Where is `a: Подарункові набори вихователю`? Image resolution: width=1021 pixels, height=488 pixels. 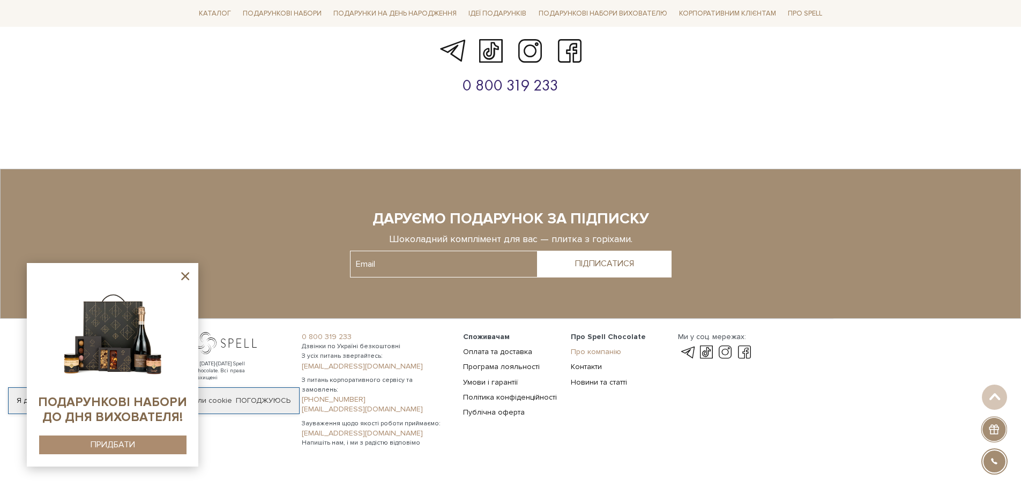 a: Подарункові набори вихователю is located at coordinates (603, 13).